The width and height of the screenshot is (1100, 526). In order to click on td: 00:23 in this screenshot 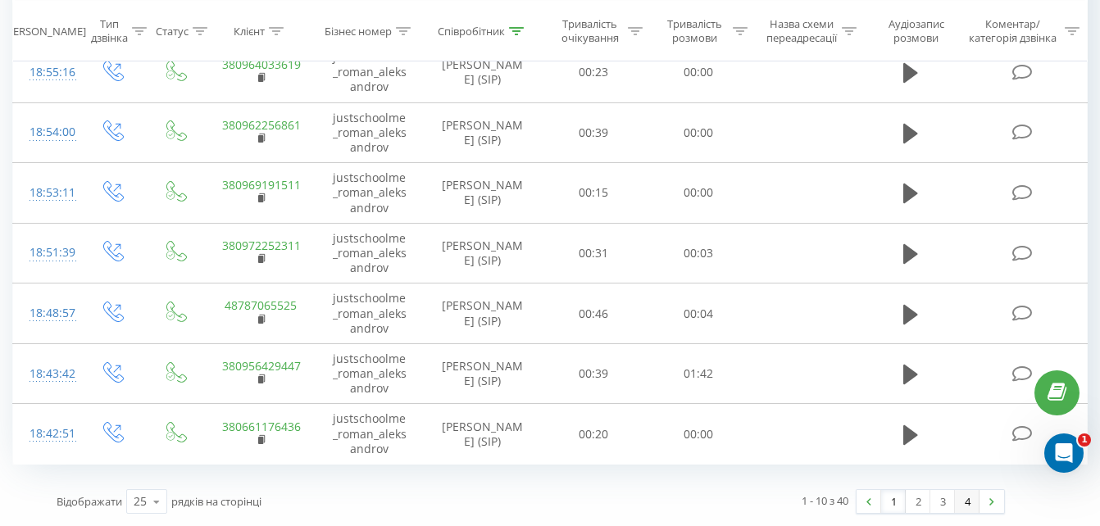, I will do `click(594, 73)`.